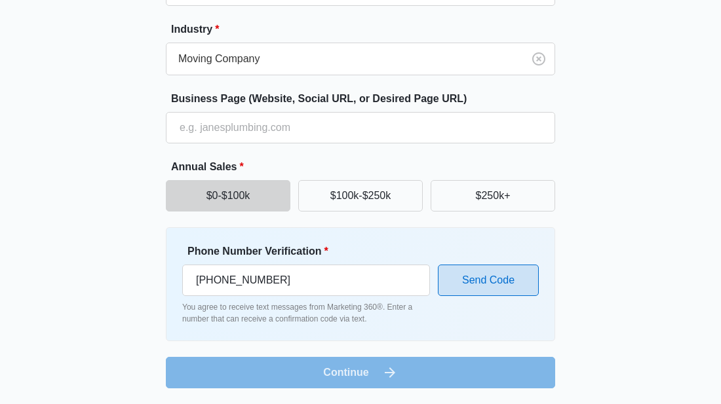 The image size is (721, 404). I want to click on p: You agree to receive text messages from Marketing 360®. Enter a number that can receive a confirm..., so click(306, 313).